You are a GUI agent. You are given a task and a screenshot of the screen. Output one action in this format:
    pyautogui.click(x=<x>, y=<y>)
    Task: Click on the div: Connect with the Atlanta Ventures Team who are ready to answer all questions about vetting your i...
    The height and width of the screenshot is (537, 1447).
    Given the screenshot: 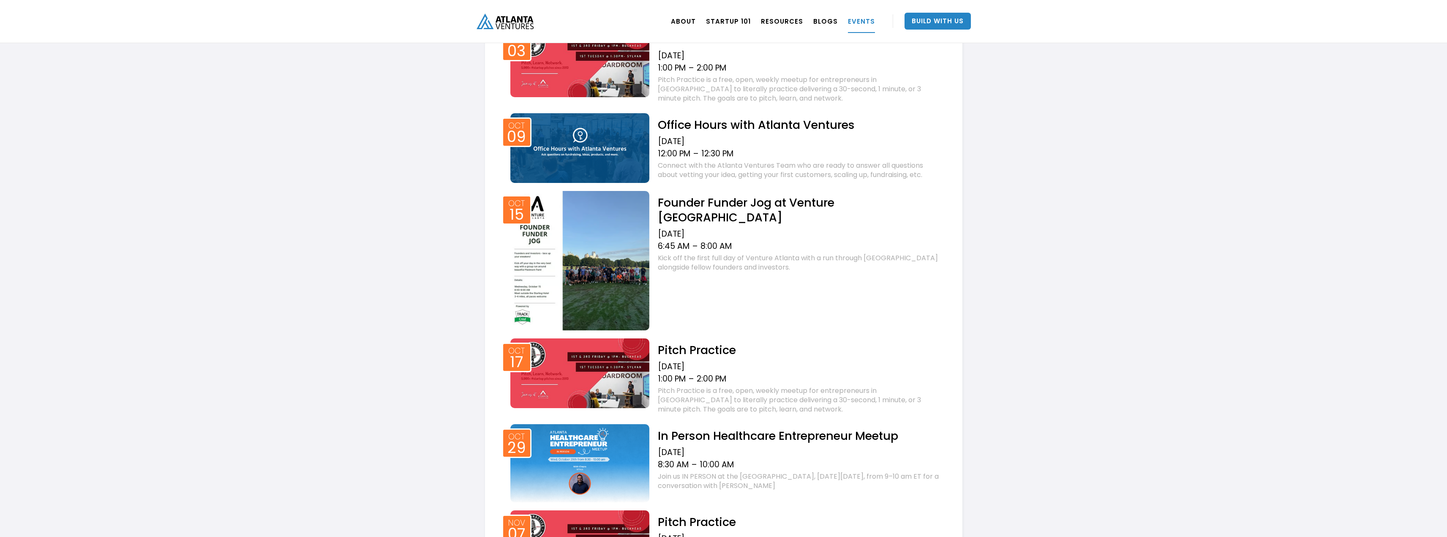 What is the action you would take?
    pyautogui.click(x=799, y=170)
    